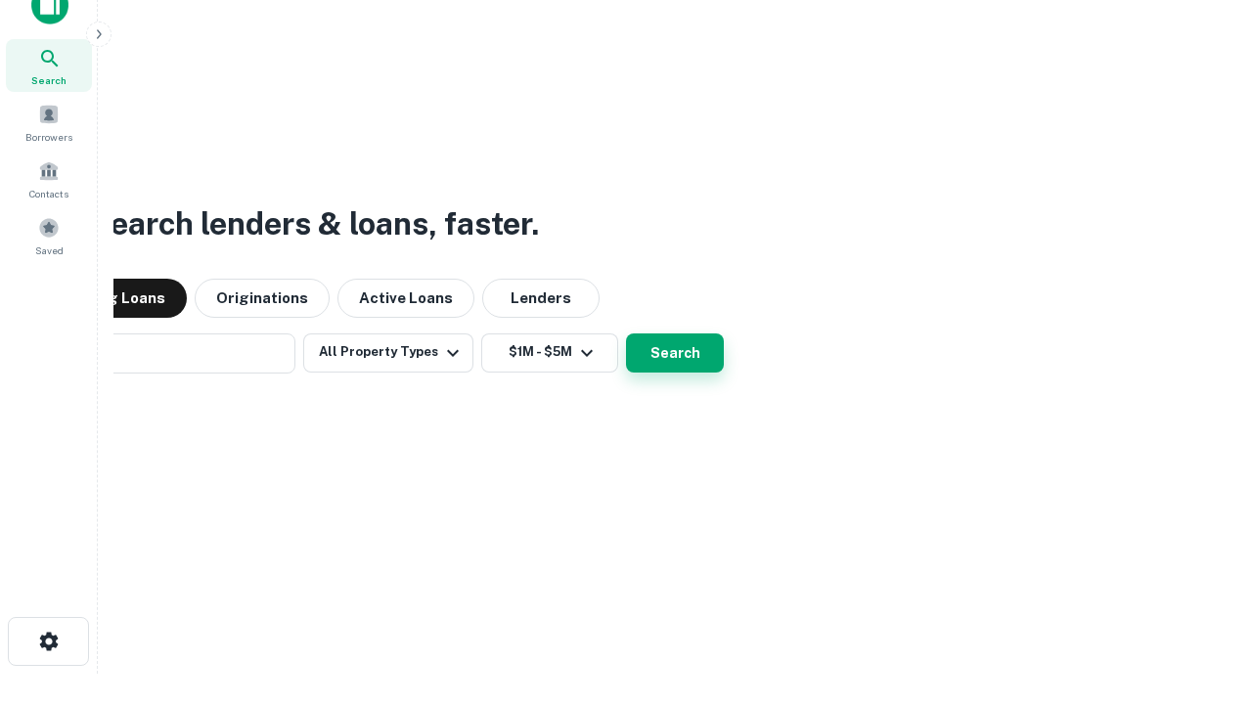 The image size is (1252, 704). Describe the element at coordinates (541, 298) in the screenshot. I see `button: Lenders` at that location.